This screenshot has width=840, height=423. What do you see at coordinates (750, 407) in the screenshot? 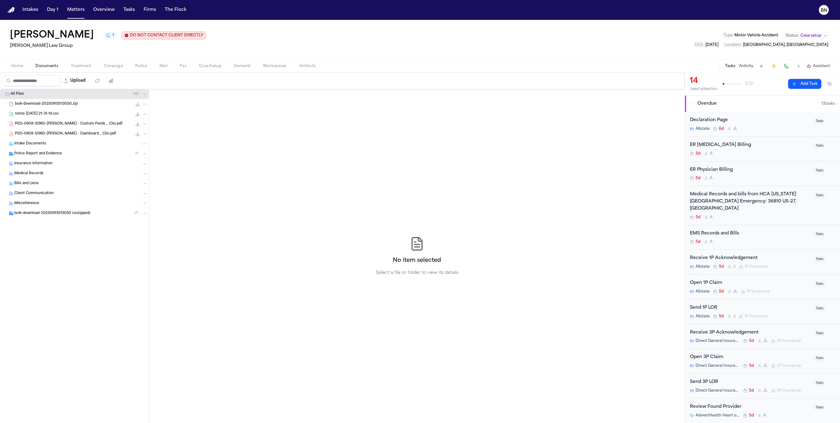
I see `div: Review Found Provider` at bounding box center [750, 407].